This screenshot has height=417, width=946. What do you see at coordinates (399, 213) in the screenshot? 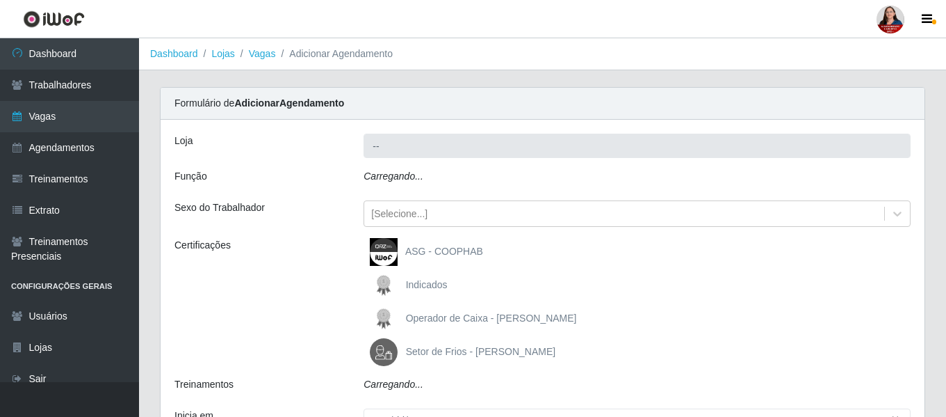
I see `div: [Selecione...]` at bounding box center [399, 213].